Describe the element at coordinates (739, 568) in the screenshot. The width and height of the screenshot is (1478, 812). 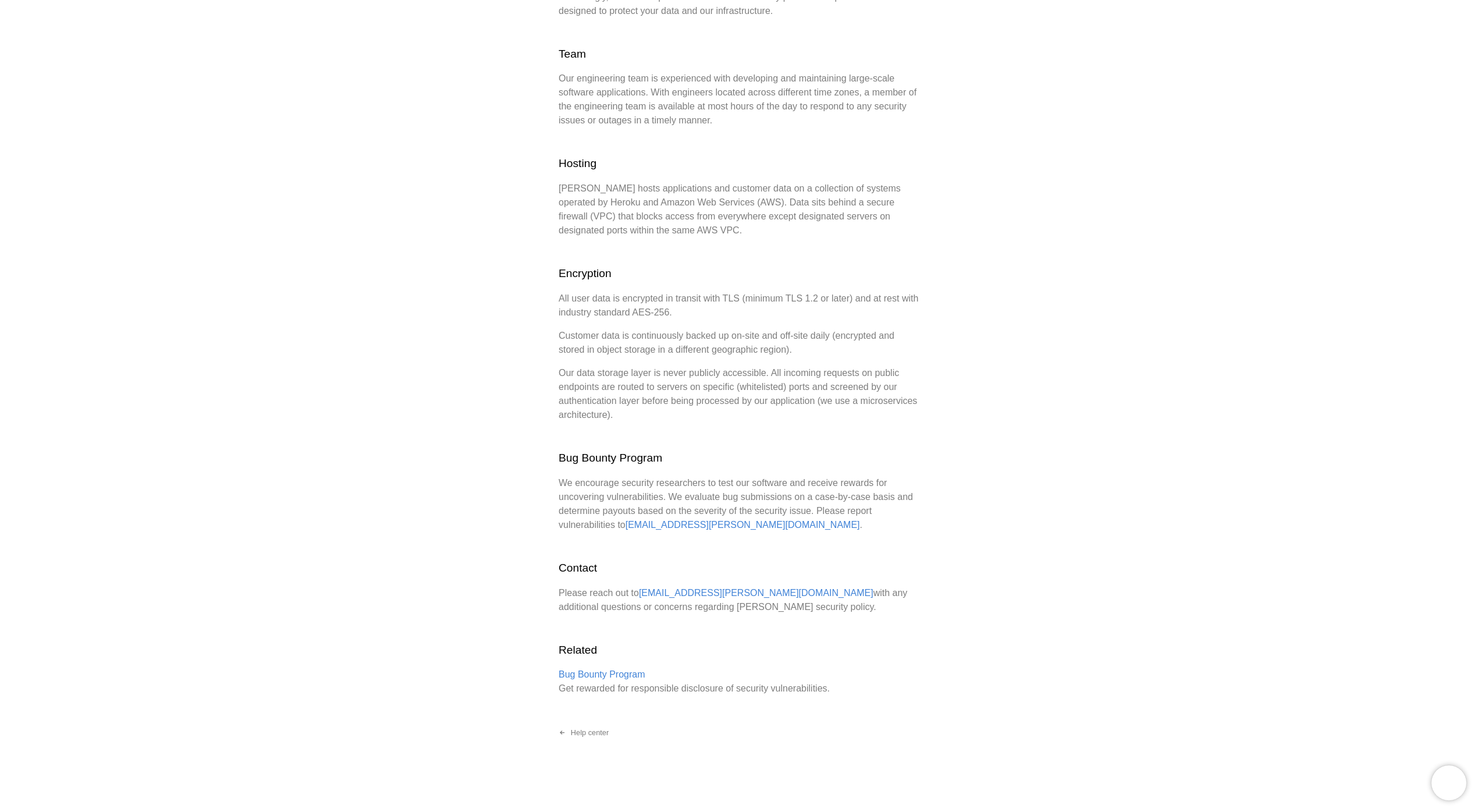
I see `h2: Contact` at that location.